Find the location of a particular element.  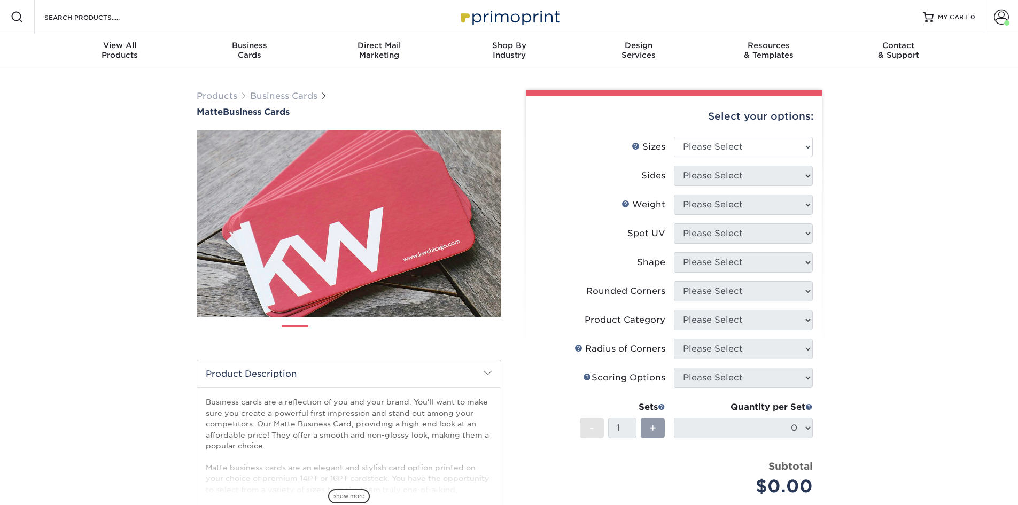

input: SEARCH PRODUCTS..... is located at coordinates (95, 17).